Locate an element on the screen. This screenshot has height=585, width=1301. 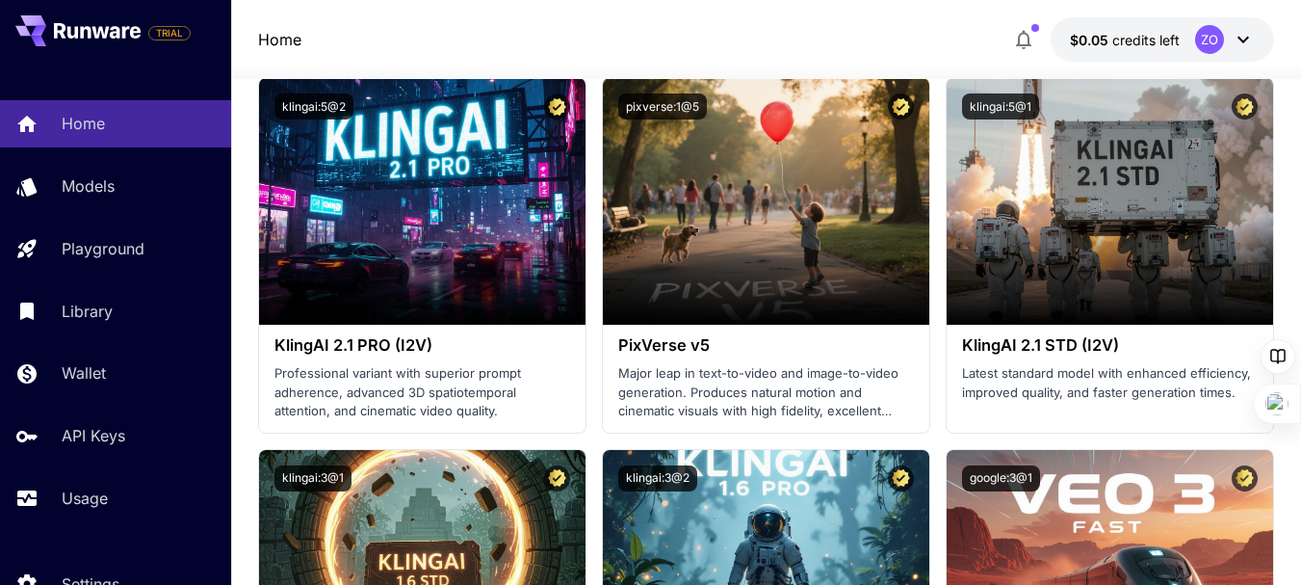
button: klingai:3@2 is located at coordinates (658, 478).